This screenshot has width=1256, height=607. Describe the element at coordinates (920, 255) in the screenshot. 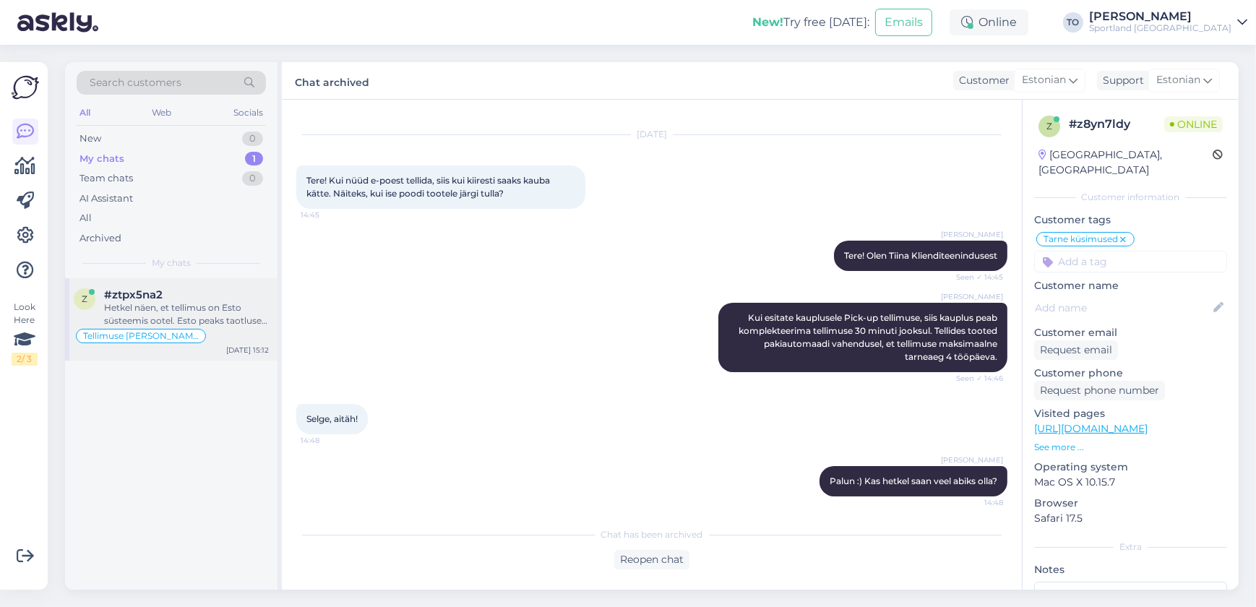

I see `span: Tere! Olen Tiina Klienditeenindusest` at that location.